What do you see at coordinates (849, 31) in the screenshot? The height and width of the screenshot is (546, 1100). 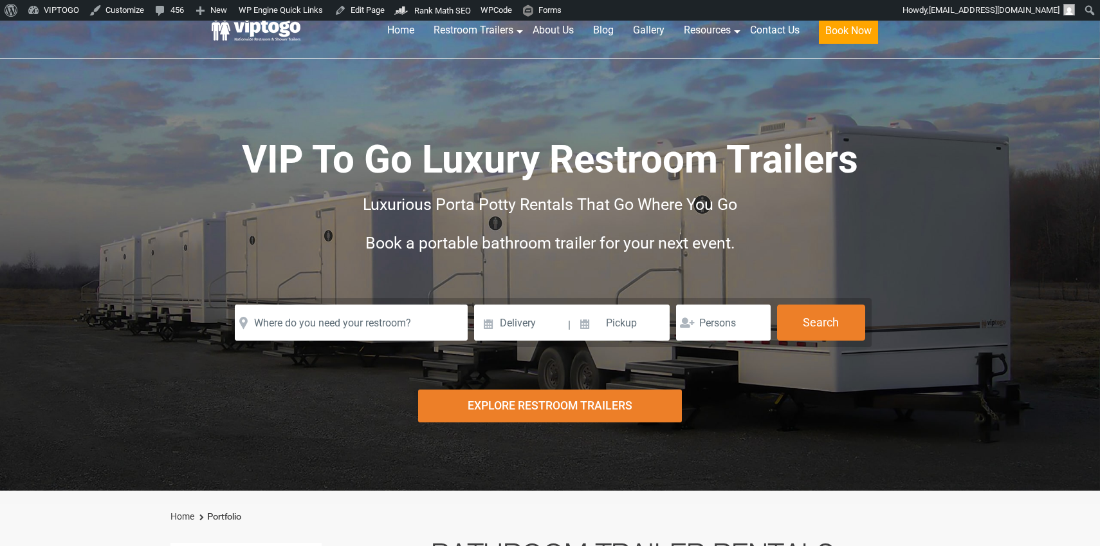 I see `button: Book Now` at bounding box center [849, 31].